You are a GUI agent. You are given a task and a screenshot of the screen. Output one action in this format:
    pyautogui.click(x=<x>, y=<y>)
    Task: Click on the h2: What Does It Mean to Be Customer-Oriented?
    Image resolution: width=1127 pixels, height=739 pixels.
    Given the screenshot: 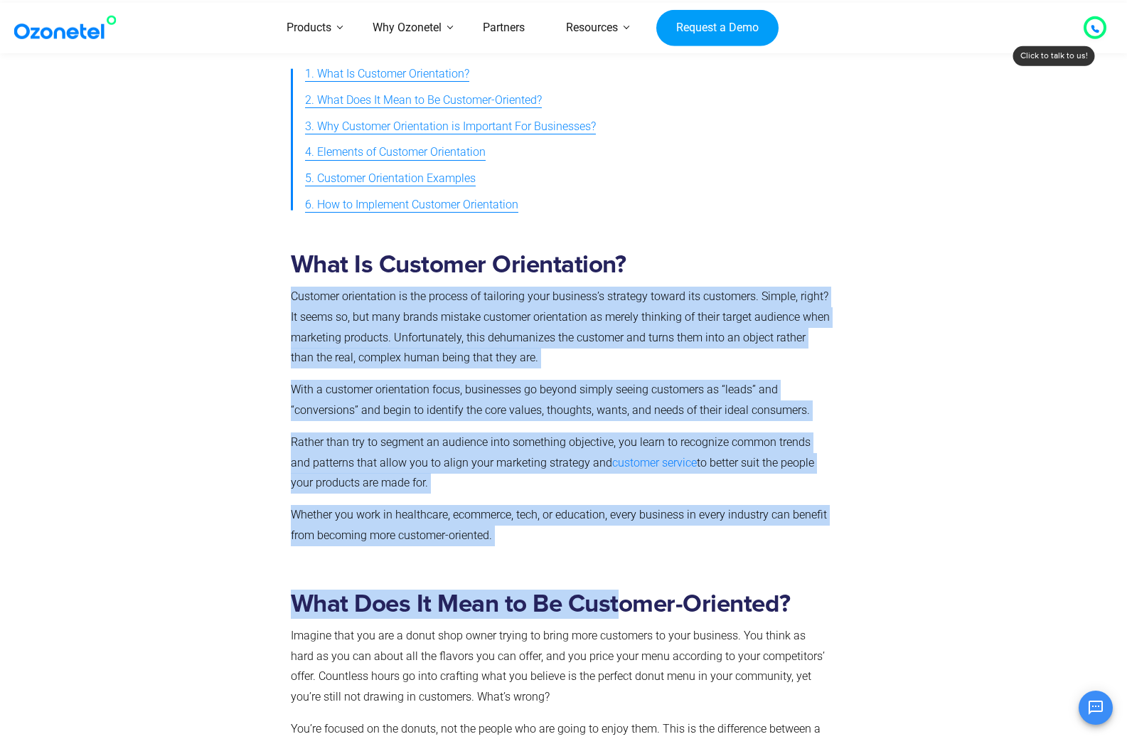 What is the action you would take?
    pyautogui.click(x=560, y=604)
    